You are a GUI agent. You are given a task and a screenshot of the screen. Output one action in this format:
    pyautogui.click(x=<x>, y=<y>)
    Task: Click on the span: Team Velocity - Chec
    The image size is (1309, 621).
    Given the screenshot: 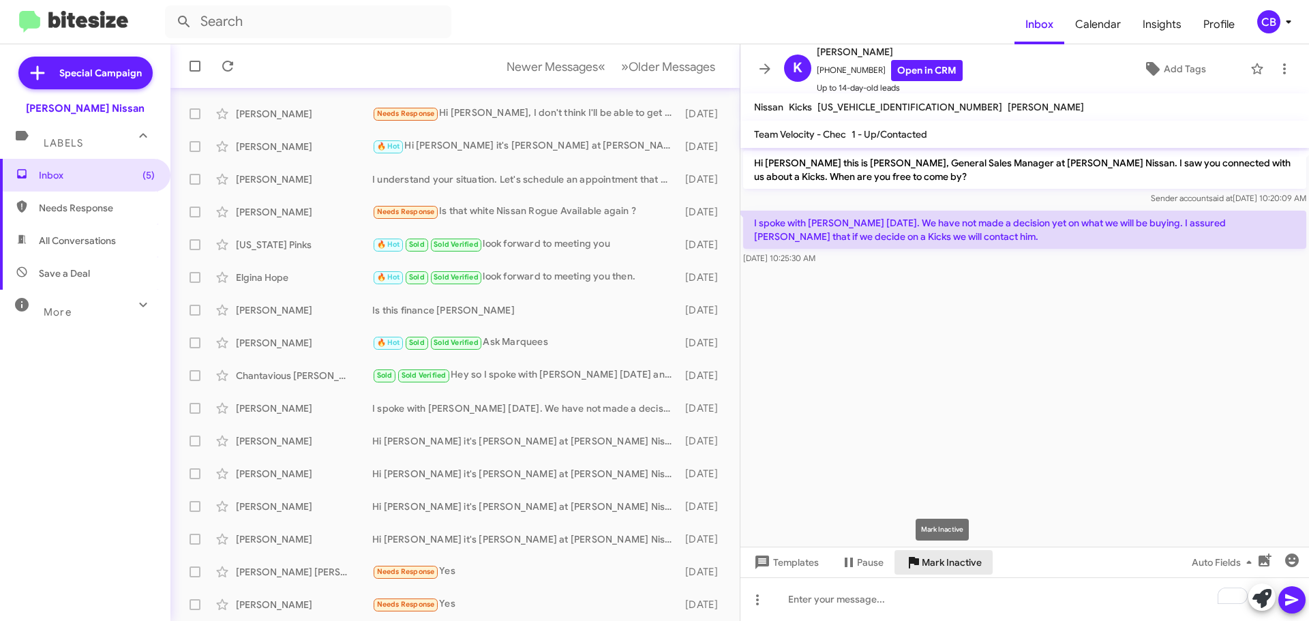 What is the action you would take?
    pyautogui.click(x=799, y=134)
    